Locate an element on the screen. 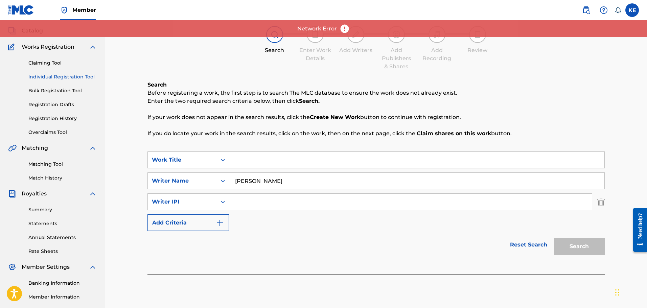 This screenshot has height=308, width=647. div: Add Recording is located at coordinates (437, 54).